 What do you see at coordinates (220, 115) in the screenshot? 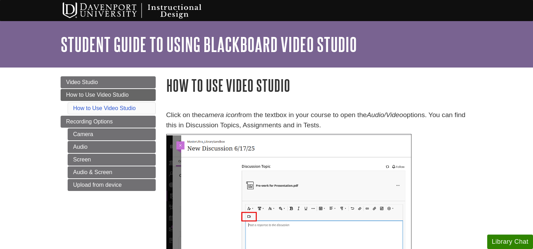
I see `em: camera icon` at bounding box center [220, 115].